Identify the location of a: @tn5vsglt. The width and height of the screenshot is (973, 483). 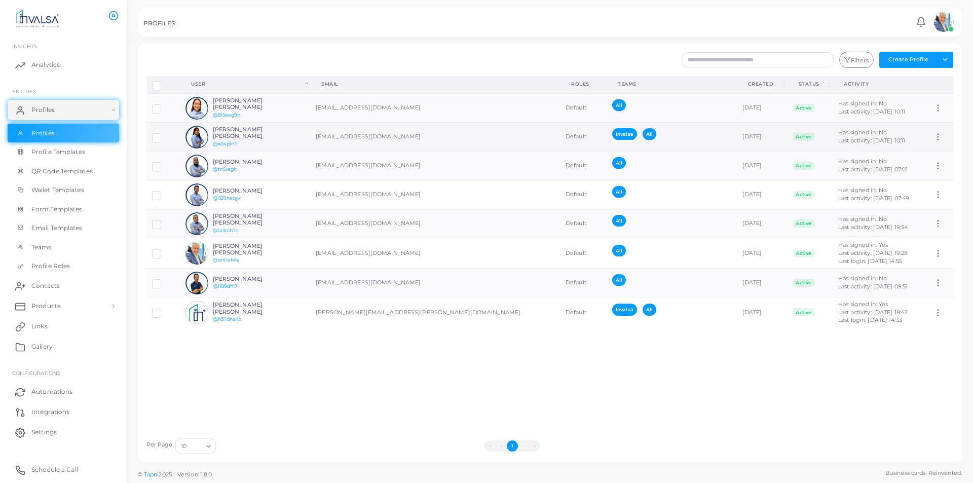
(225, 169).